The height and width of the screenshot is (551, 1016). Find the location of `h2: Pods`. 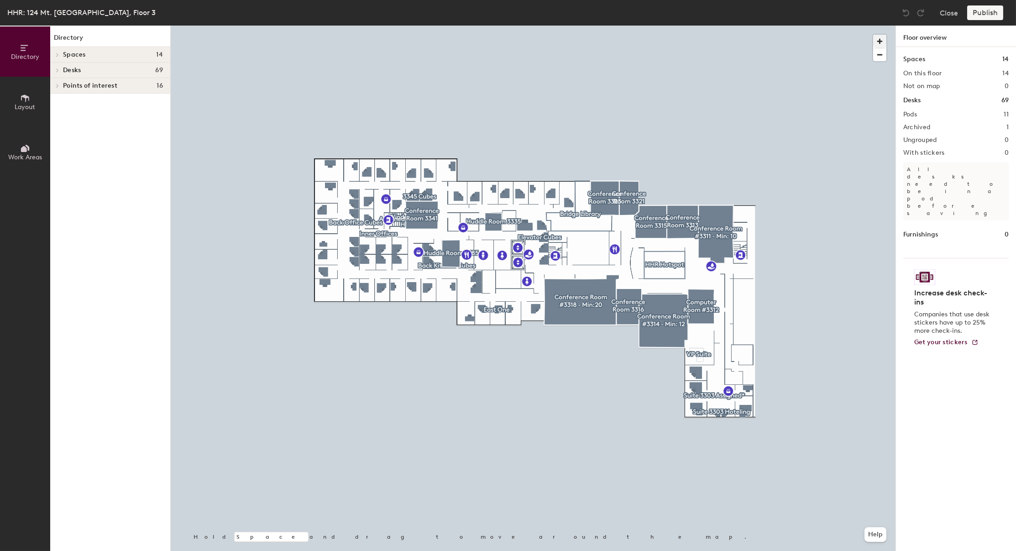

h2: Pods is located at coordinates (910, 115).